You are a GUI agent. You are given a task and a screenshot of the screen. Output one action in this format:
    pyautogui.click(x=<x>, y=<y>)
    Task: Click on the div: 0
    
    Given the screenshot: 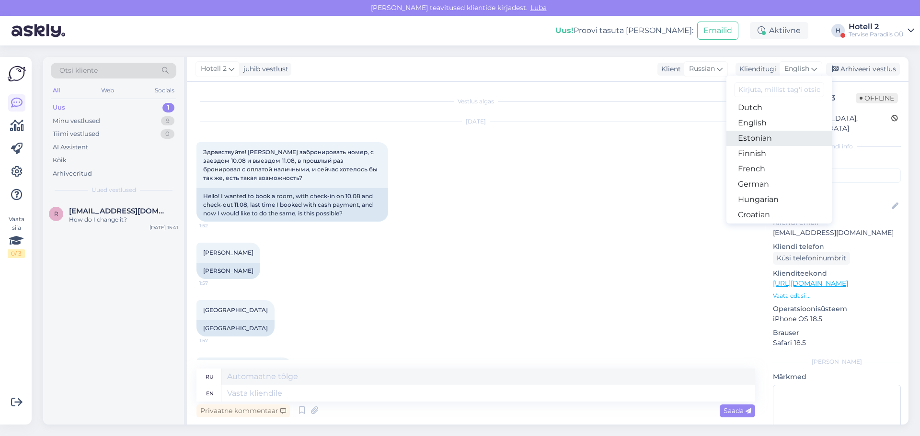 What is the action you would take?
    pyautogui.click(x=167, y=134)
    